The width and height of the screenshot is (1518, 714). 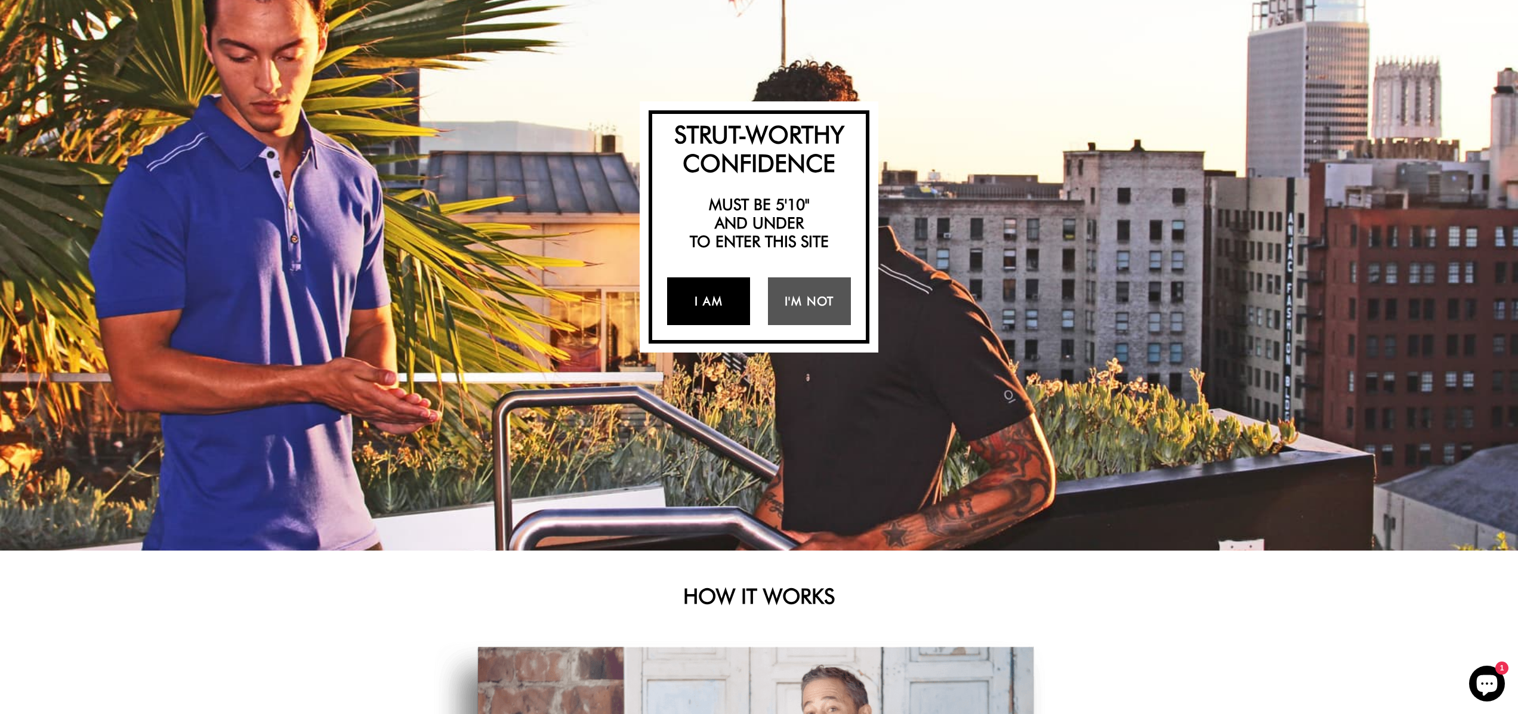 What do you see at coordinates (759, 149) in the screenshot?
I see `h2: Strut-Worthy Confidence` at bounding box center [759, 149].